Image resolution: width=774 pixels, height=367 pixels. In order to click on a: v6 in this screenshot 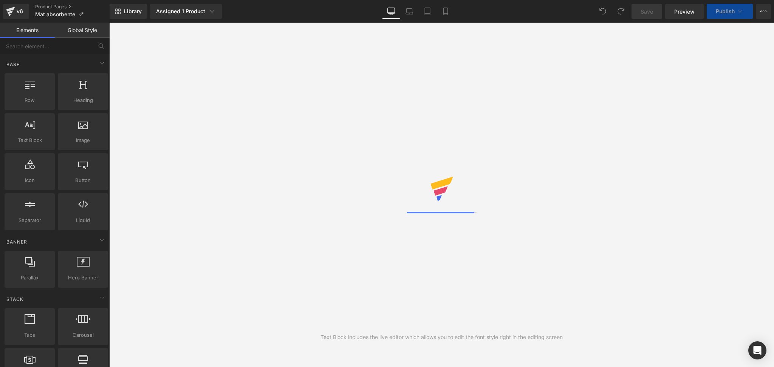, I will do `click(16, 11)`.